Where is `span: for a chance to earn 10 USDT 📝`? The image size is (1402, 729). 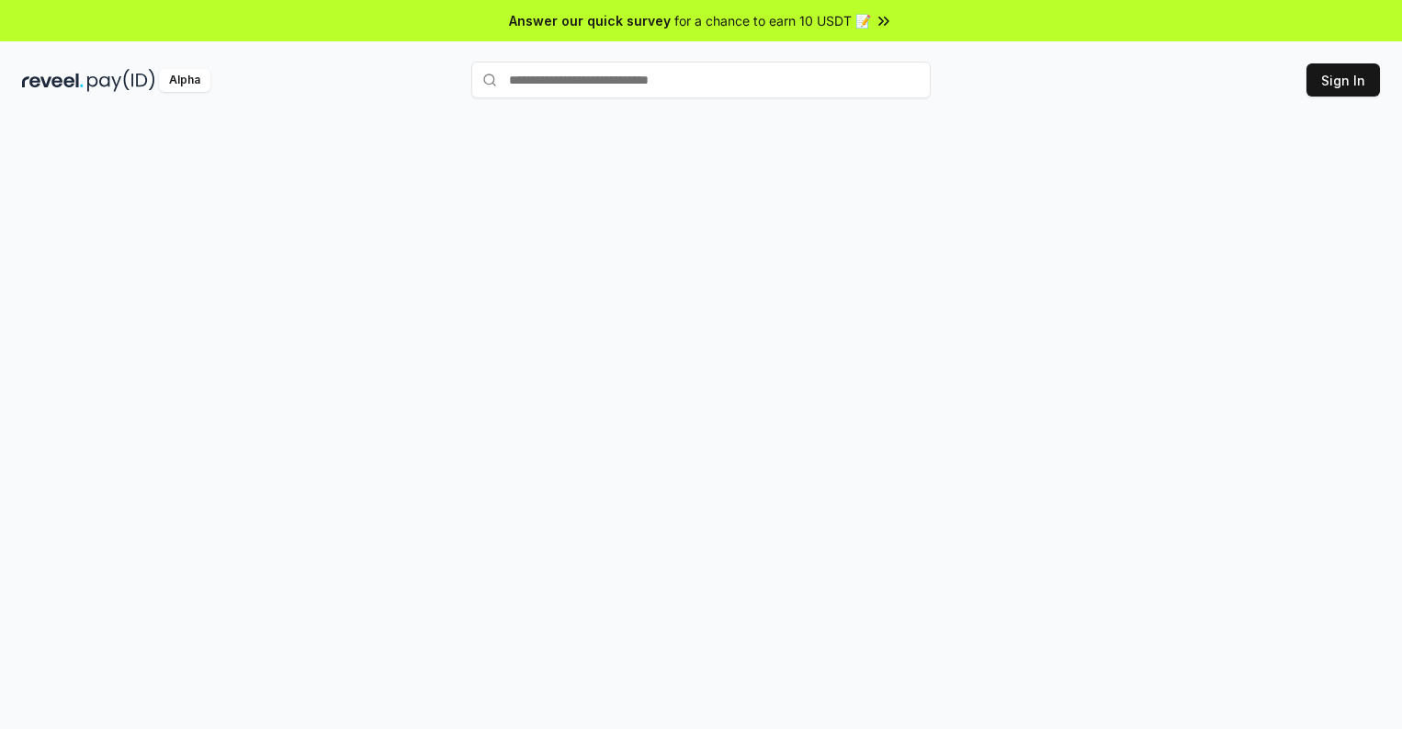 span: for a chance to earn 10 USDT 📝 is located at coordinates (773, 20).